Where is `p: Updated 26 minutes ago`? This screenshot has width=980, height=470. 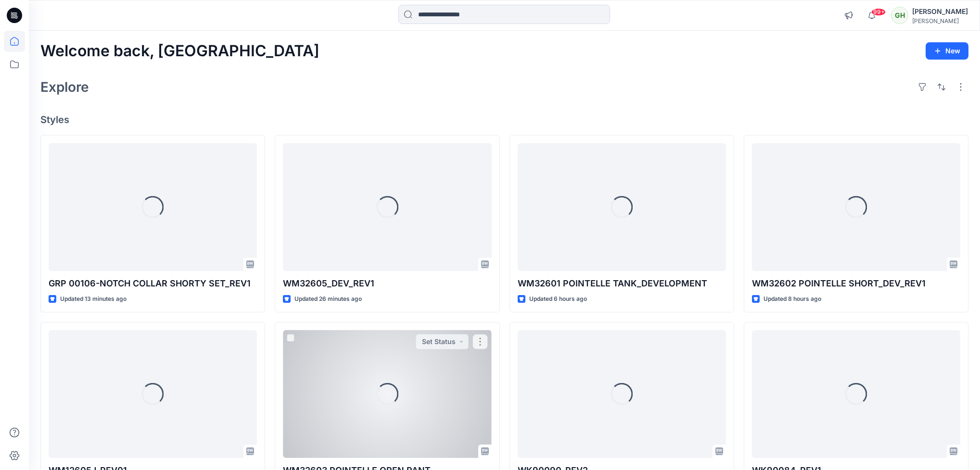
p: Updated 26 minutes ago is located at coordinates (328, 299).